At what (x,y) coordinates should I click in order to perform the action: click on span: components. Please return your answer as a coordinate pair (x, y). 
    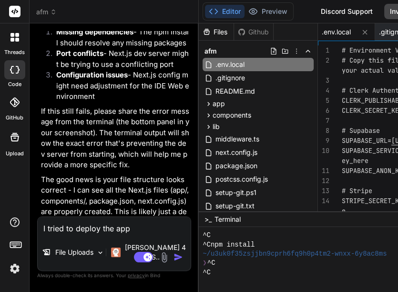
    Looking at the image, I should click on (232, 115).